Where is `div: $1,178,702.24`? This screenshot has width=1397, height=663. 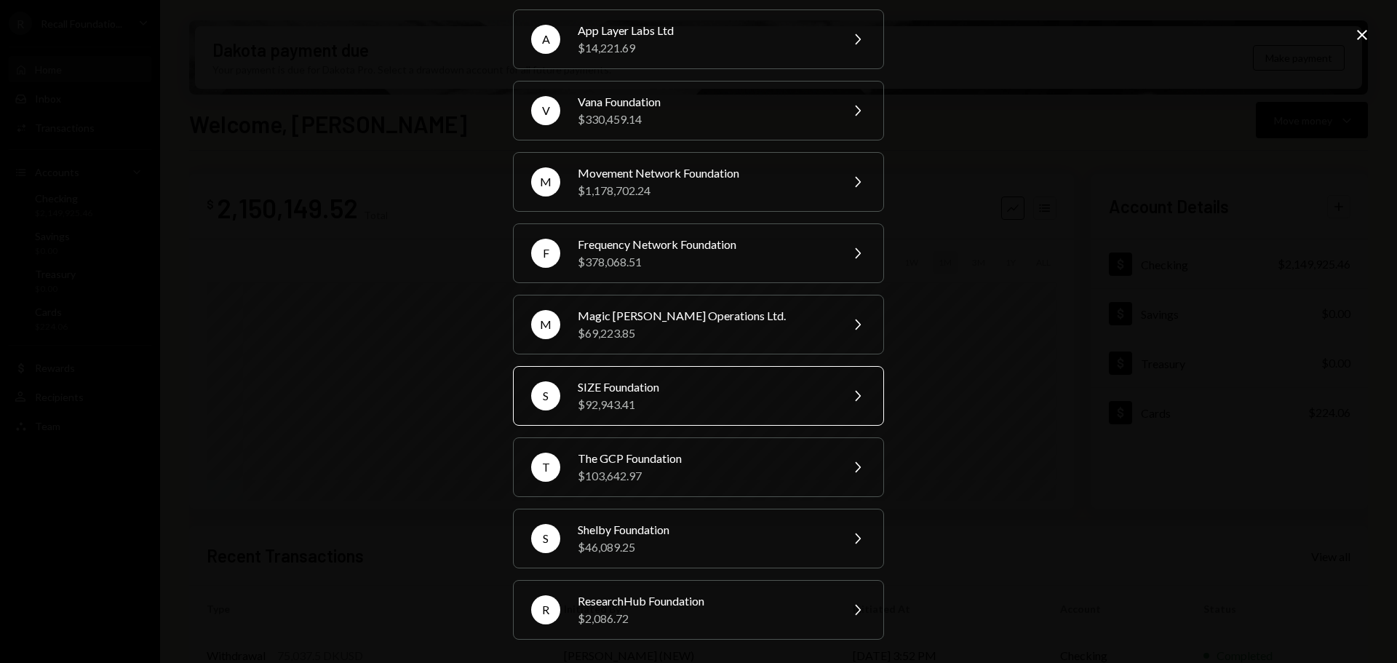 div: $1,178,702.24 is located at coordinates (704, 191).